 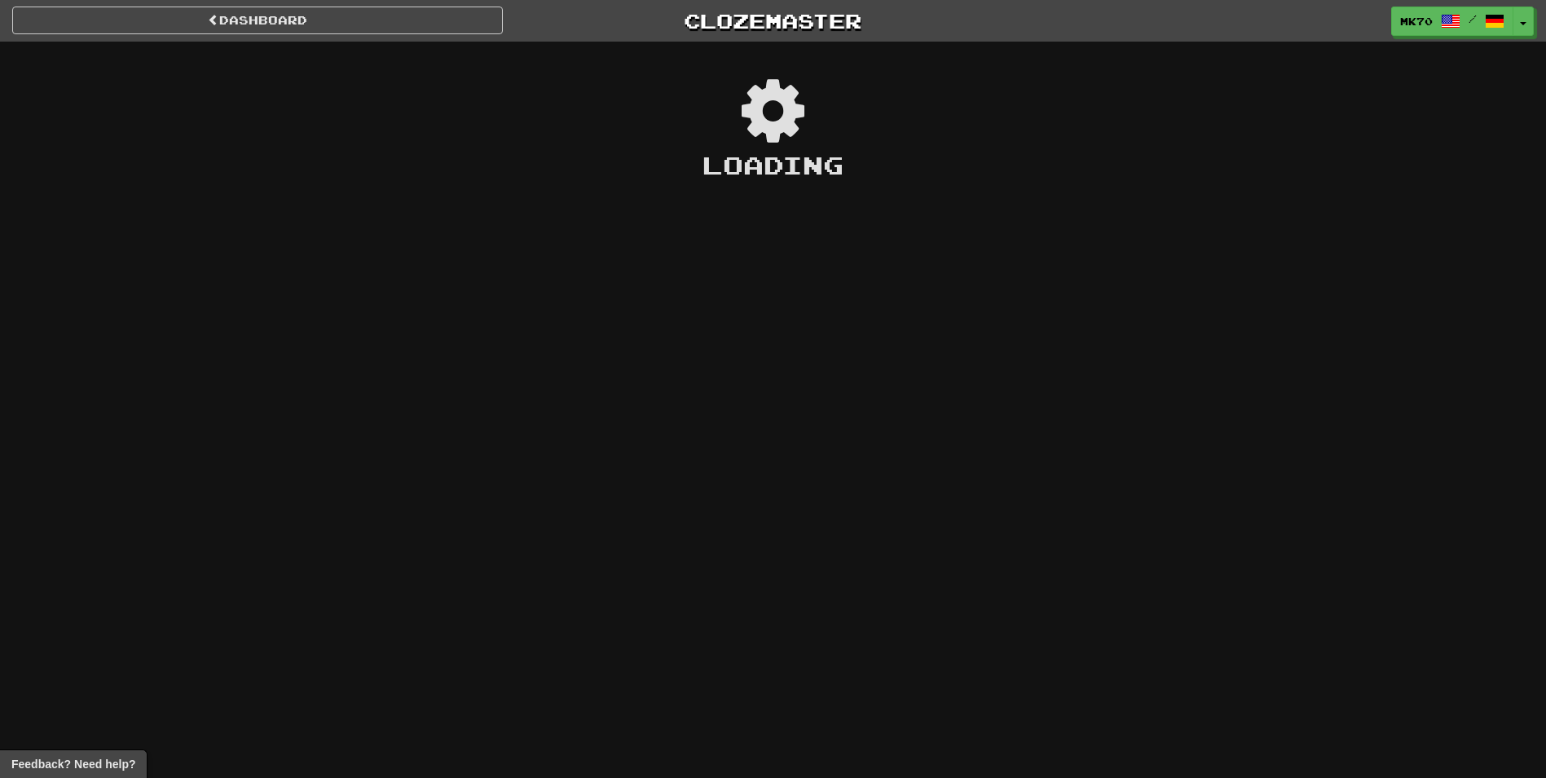 I want to click on a: Clozemaster, so click(x=773, y=20).